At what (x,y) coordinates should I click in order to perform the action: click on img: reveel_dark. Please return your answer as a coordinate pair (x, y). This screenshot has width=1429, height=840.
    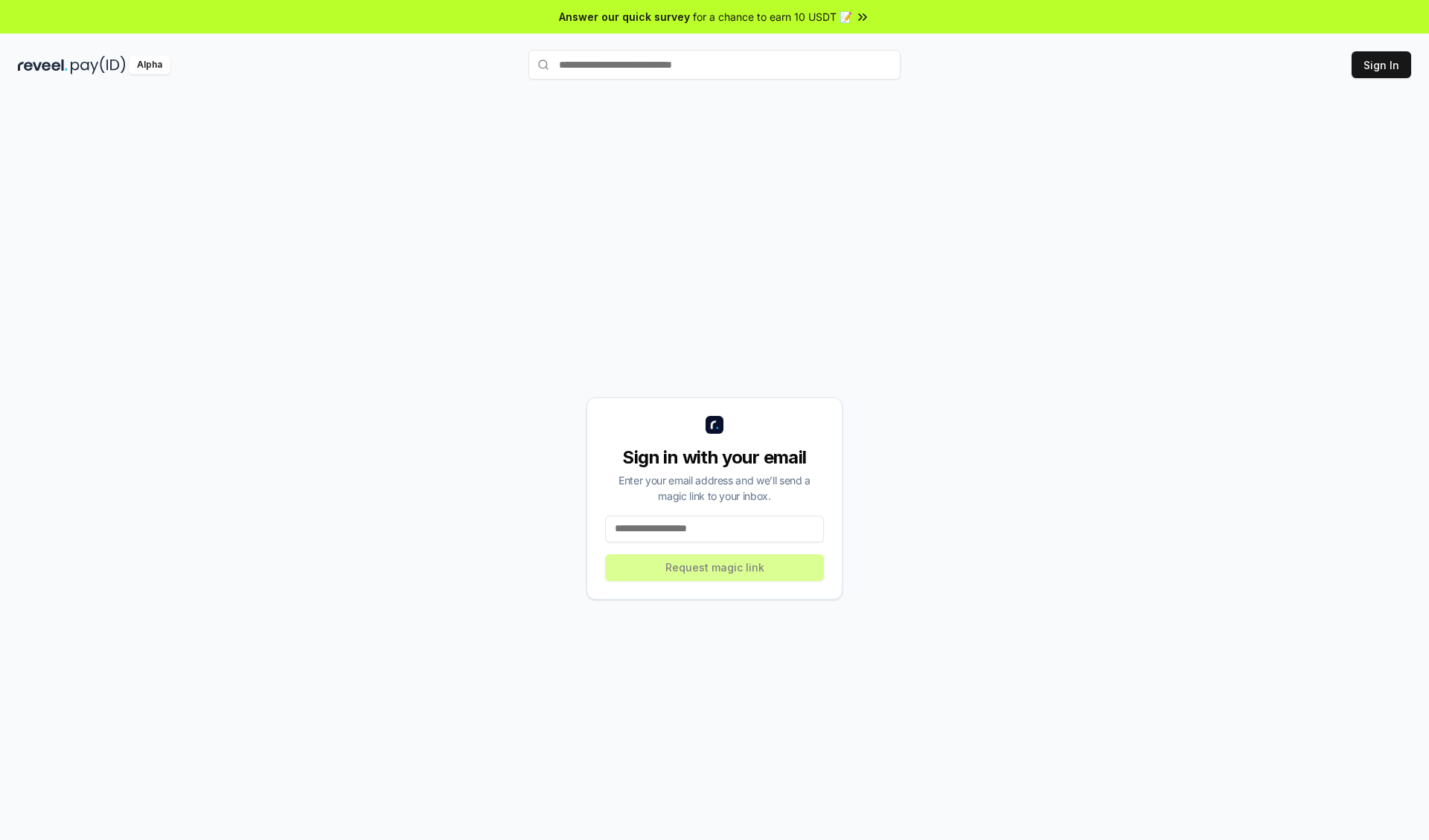
    Looking at the image, I should click on (42, 65).